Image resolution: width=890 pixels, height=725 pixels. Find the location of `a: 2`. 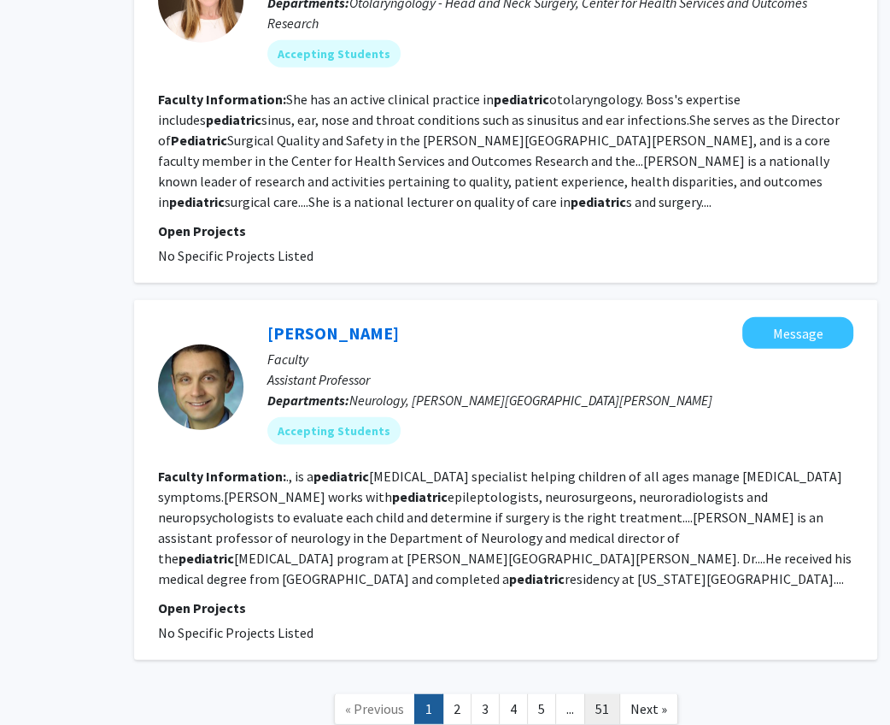

a: 2 is located at coordinates (457, 708).